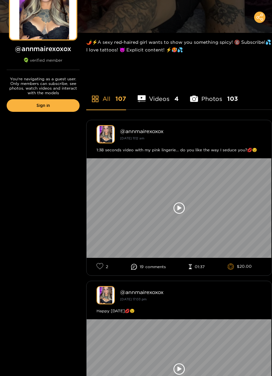 This screenshot has width=272, height=376. What do you see at coordinates (43, 64) in the screenshot?
I see `div: verified member` at bounding box center [43, 64].